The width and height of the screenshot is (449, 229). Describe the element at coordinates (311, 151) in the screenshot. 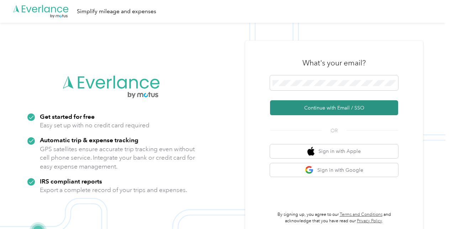

I see `img: apple logo` at that location.